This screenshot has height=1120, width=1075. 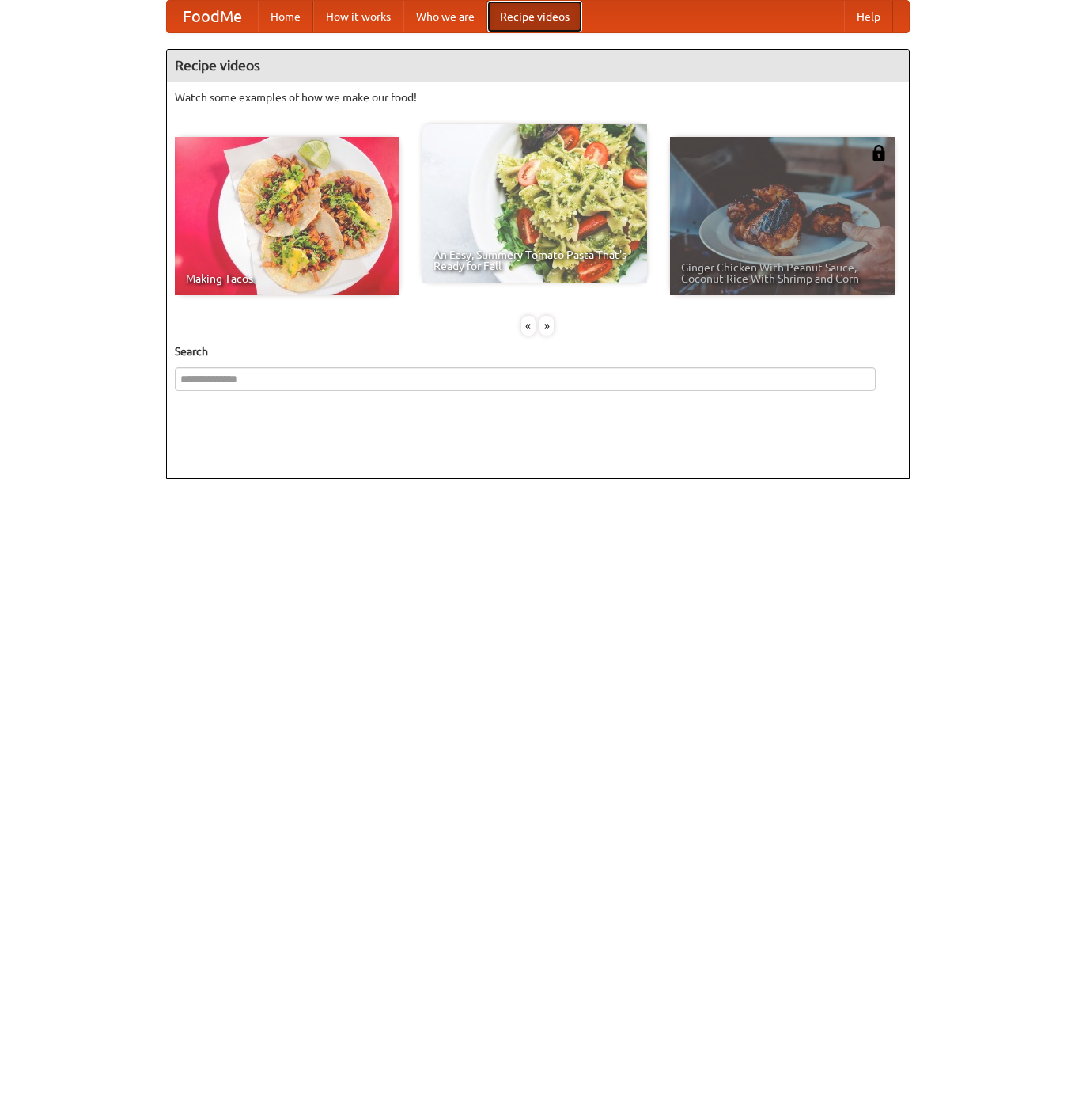 What do you see at coordinates (287, 216) in the screenshot?
I see `a: Making Tacos` at bounding box center [287, 216].